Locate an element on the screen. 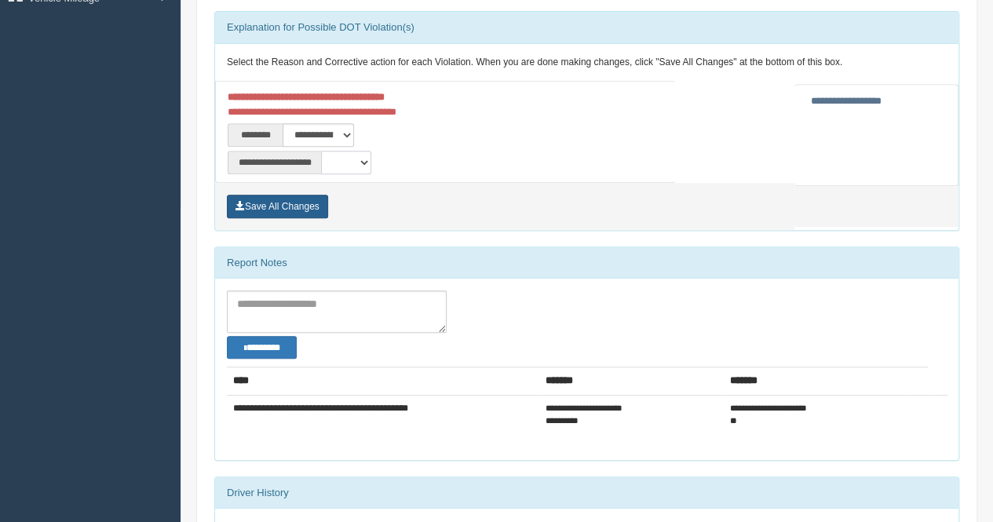 The image size is (993, 522). div: Driver History is located at coordinates (587, 493).